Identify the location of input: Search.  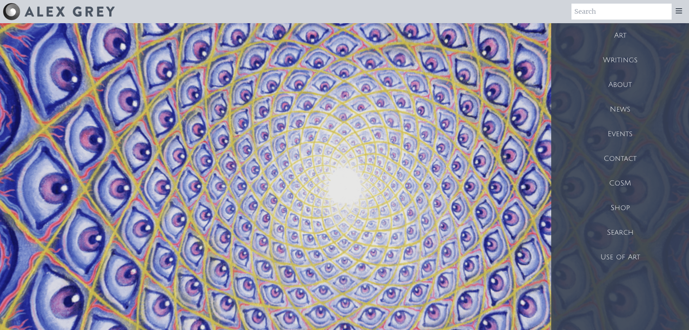
(622, 12).